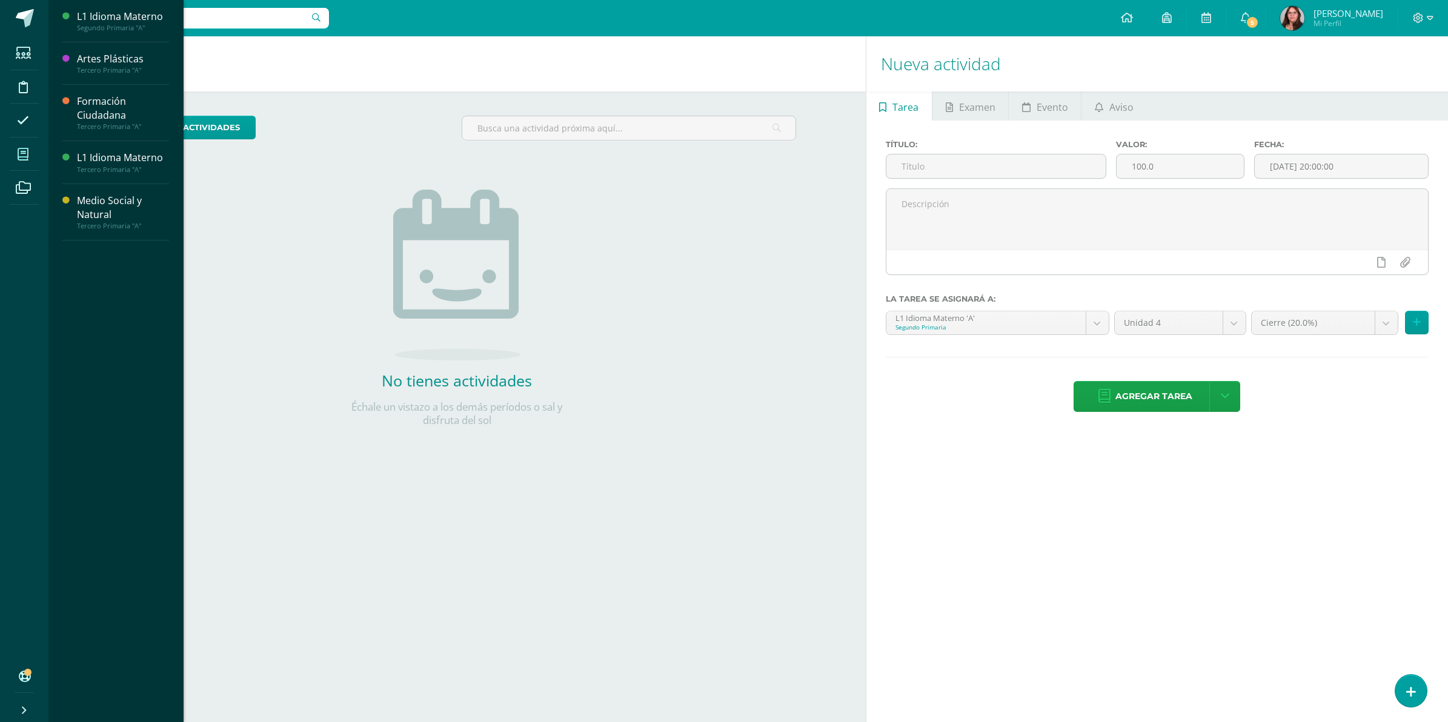 The height and width of the screenshot is (722, 1448). What do you see at coordinates (1180, 323) in the screenshot?
I see `a: Unidad 4` at bounding box center [1180, 323].